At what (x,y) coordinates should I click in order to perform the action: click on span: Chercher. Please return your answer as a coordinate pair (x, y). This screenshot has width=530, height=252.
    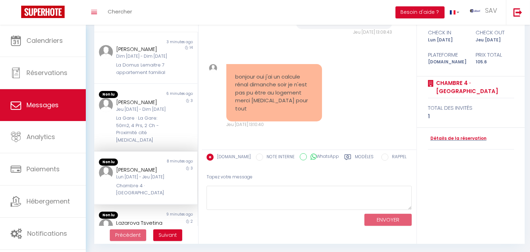
    Looking at the image, I should click on (120, 11).